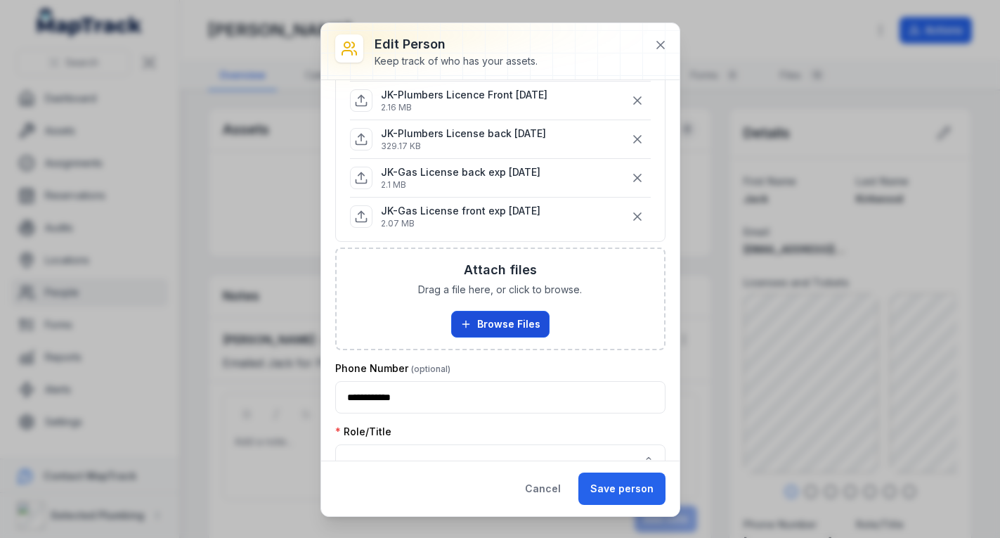  Describe the element at coordinates (460, 223) in the screenshot. I see `p: 2.07 MB` at that location.